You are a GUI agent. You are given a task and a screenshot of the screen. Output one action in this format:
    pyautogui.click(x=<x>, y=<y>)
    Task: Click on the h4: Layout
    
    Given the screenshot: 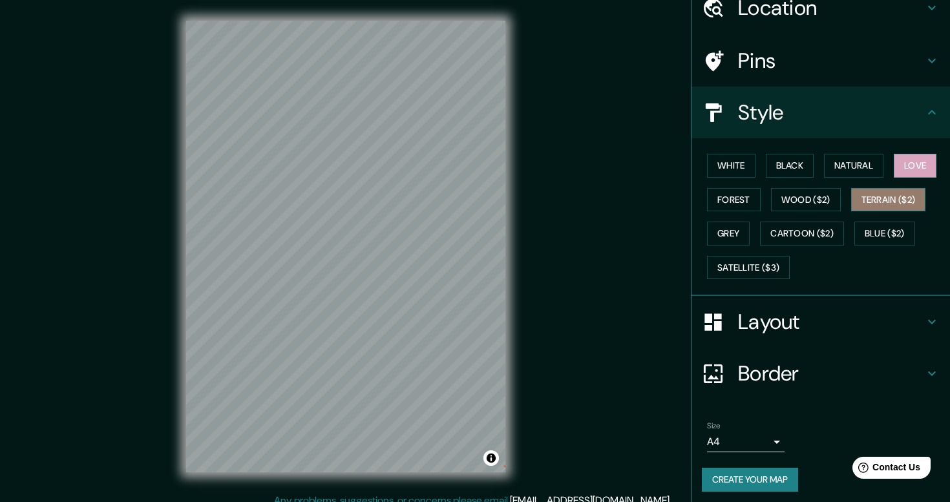 What is the action you would take?
    pyautogui.click(x=831, y=322)
    